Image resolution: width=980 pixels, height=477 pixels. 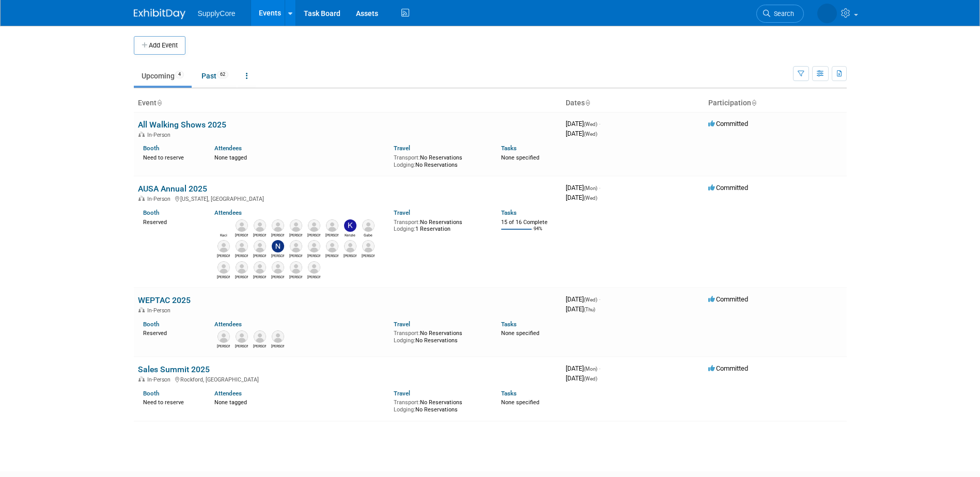 I want to click on div: Ashley Slabaugh, so click(x=314, y=256).